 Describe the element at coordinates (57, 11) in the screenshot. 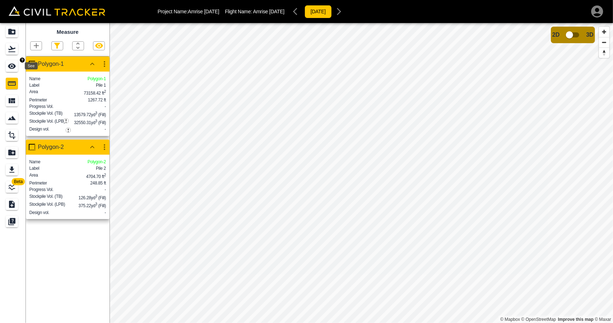

I see `img: Civil Tracker` at that location.